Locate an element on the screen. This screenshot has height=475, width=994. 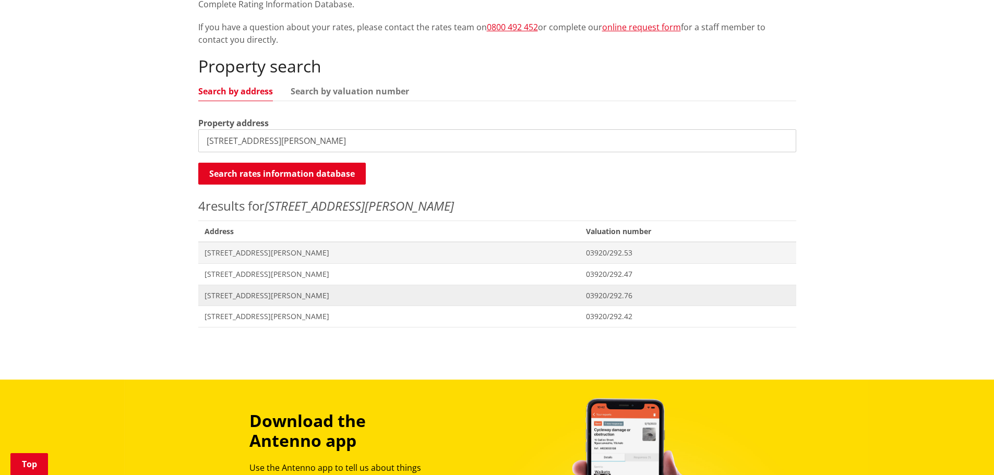
label: Property address is located at coordinates (233, 123).